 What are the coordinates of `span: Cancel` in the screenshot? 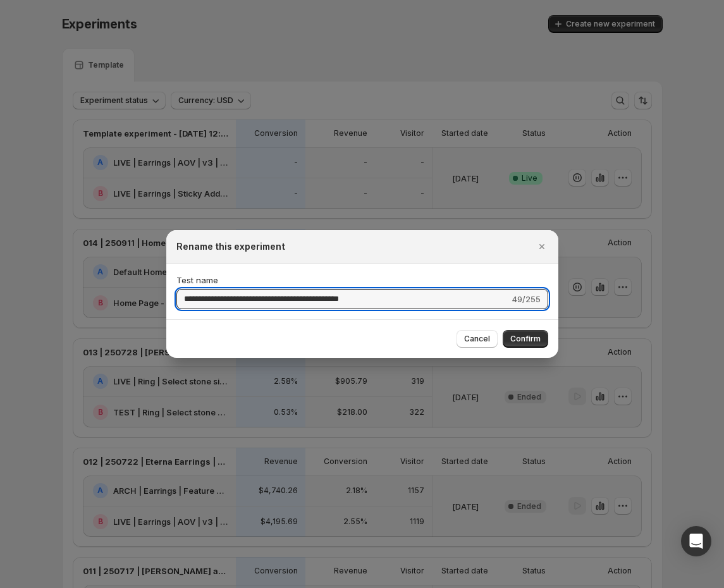 It's located at (477, 339).